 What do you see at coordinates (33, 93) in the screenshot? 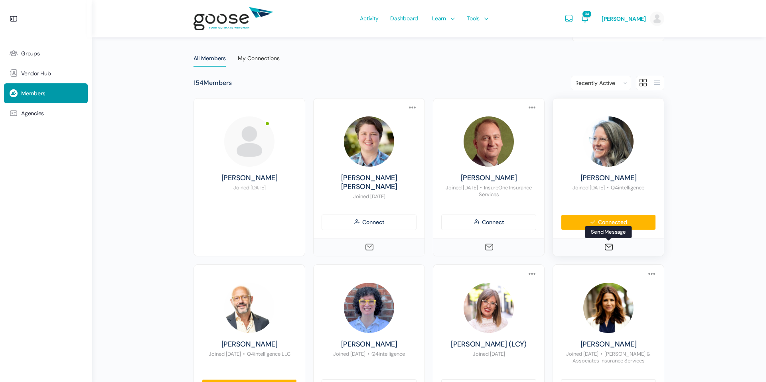
I see `span: Members` at bounding box center [33, 93].